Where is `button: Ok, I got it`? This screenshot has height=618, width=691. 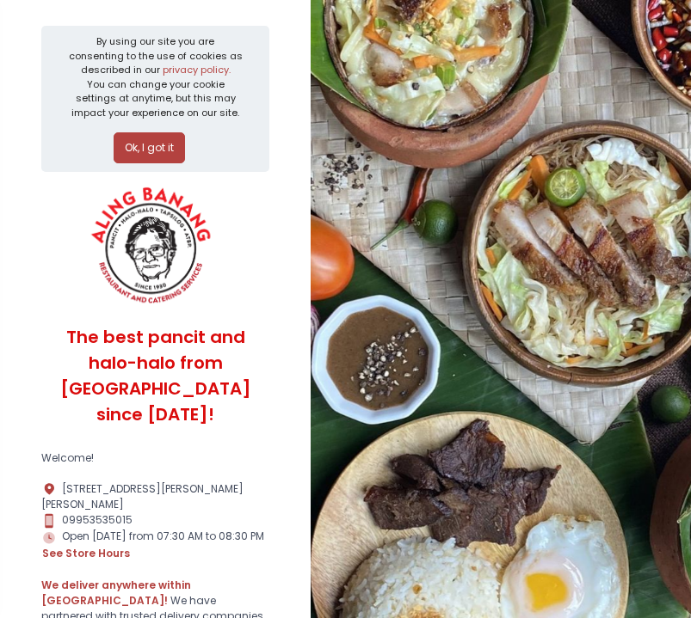
button: Ok, I got it is located at coordinates (149, 148).